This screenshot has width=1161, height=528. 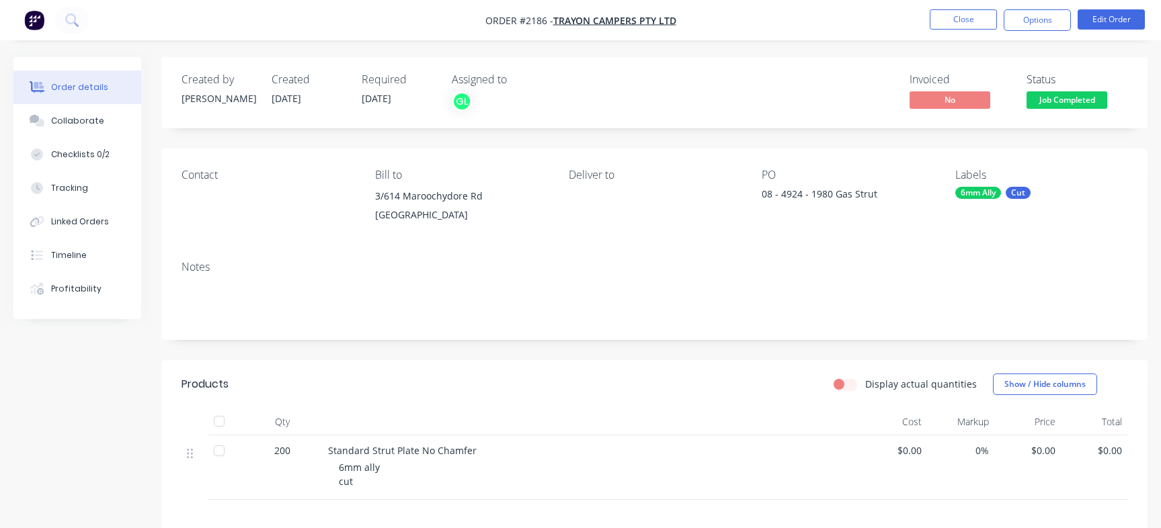 I want to click on div: Collaborate, so click(x=77, y=121).